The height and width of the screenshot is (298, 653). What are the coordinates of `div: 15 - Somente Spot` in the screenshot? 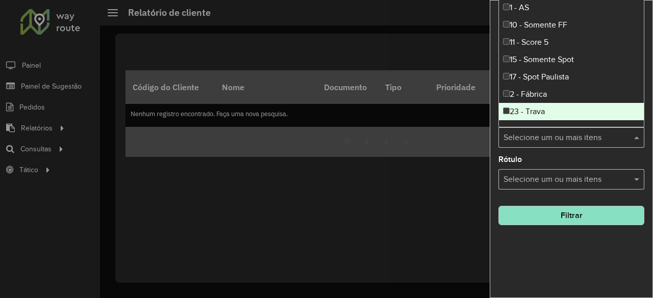 It's located at (571, 60).